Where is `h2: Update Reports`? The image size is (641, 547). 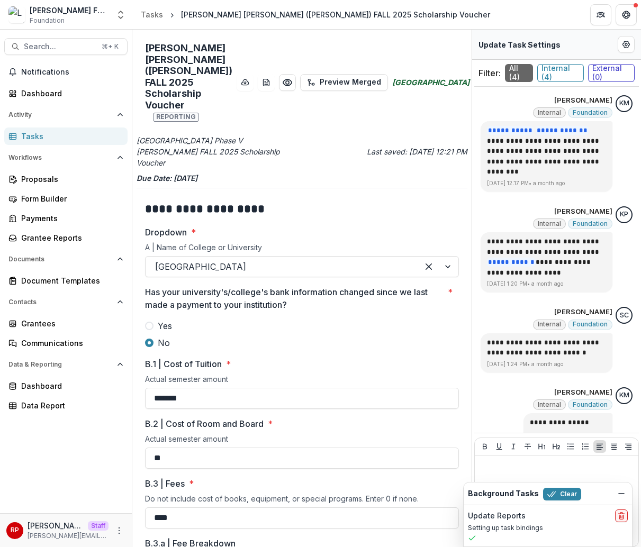 h2: Update Reports is located at coordinates (497, 516).